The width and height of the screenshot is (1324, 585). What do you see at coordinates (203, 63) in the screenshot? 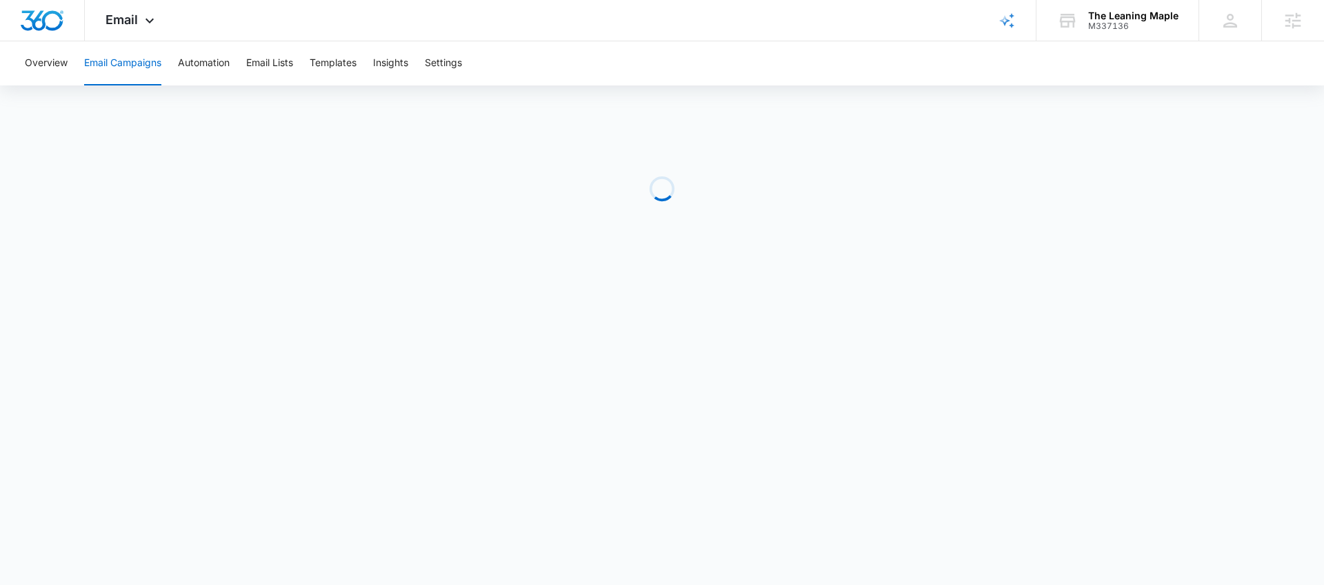
I see `button: Automation` at bounding box center [203, 63].